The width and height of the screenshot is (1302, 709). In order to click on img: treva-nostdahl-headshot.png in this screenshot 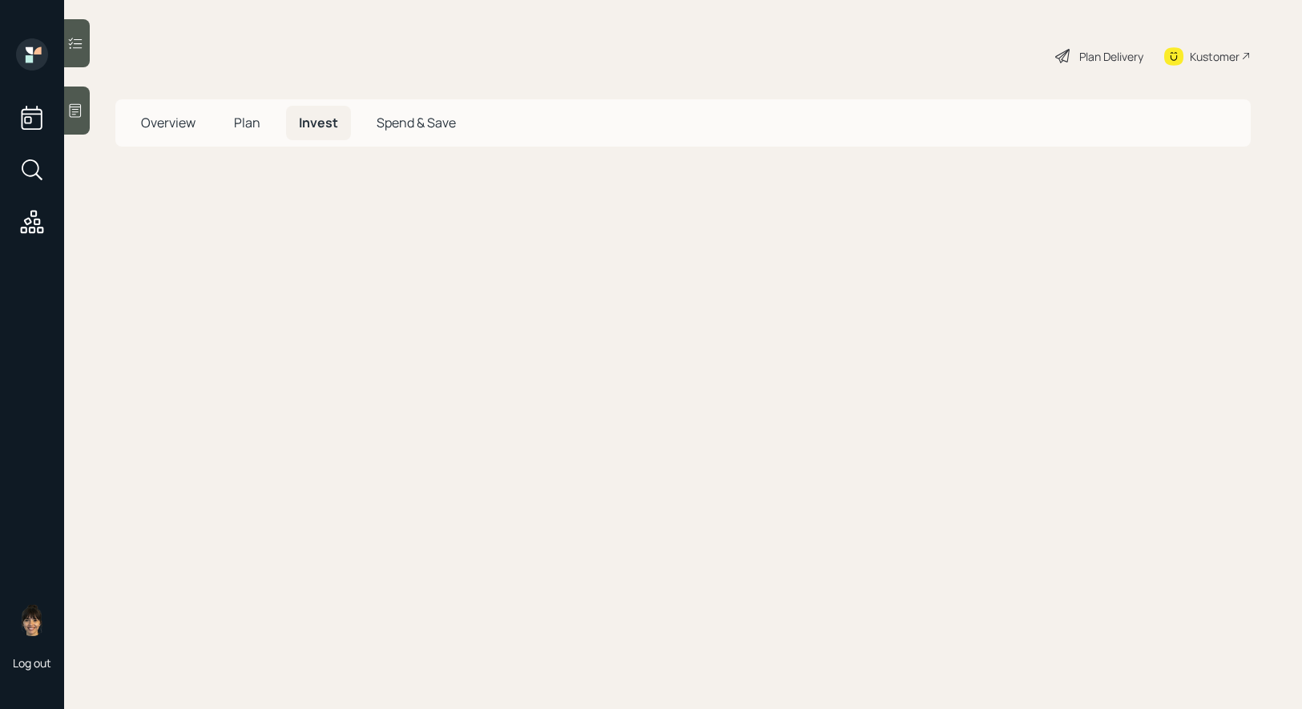, I will do `click(32, 620)`.